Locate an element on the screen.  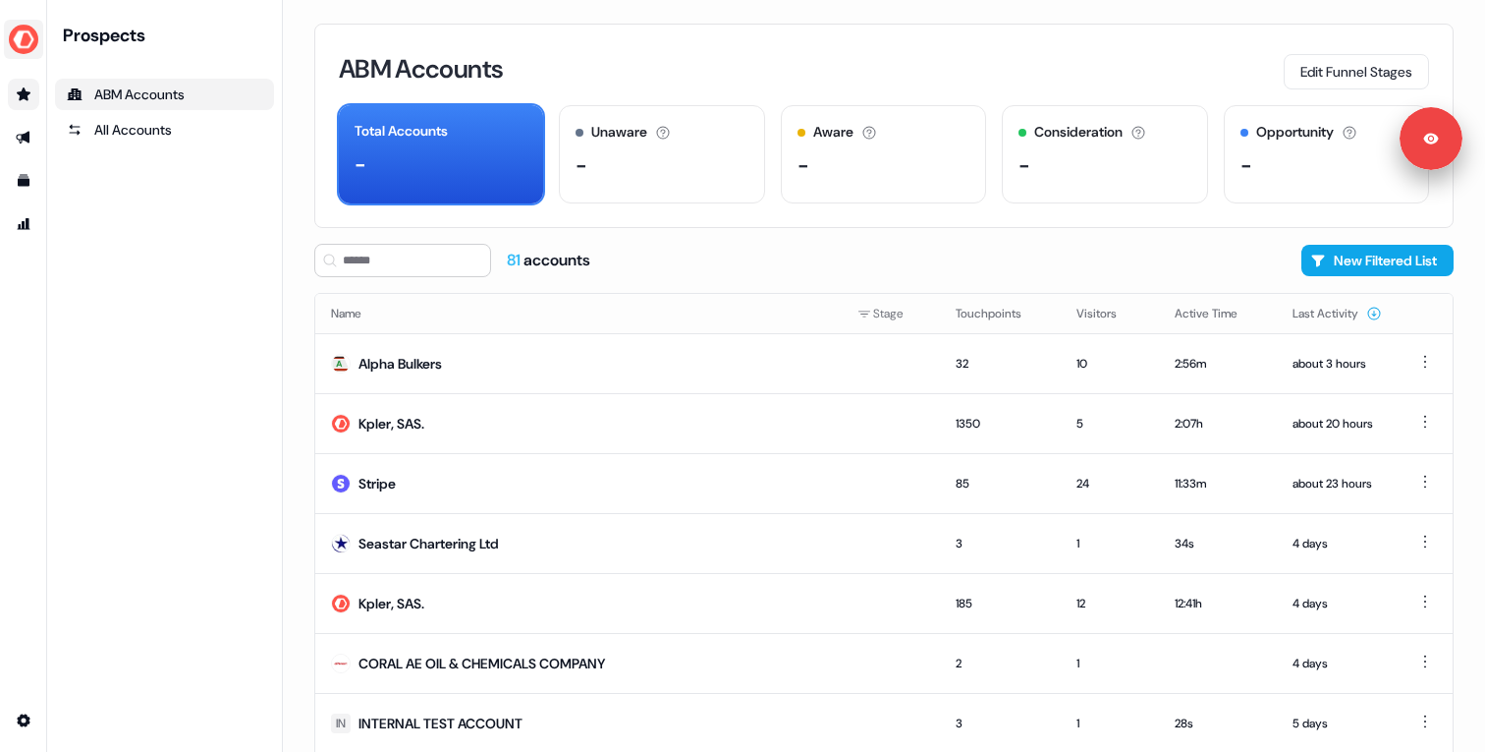
div: 34s is located at coordinates (1218, 543).